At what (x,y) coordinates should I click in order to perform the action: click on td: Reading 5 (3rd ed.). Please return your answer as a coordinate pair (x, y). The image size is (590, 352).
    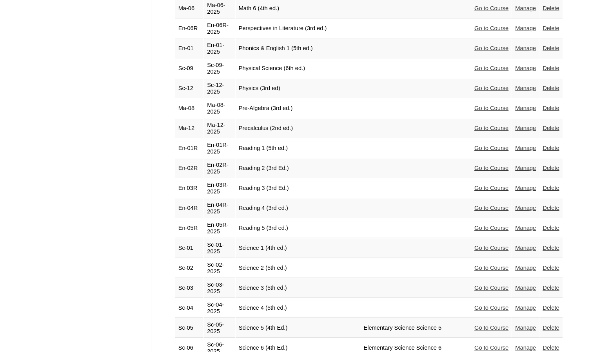
    Looking at the image, I should click on (298, 228).